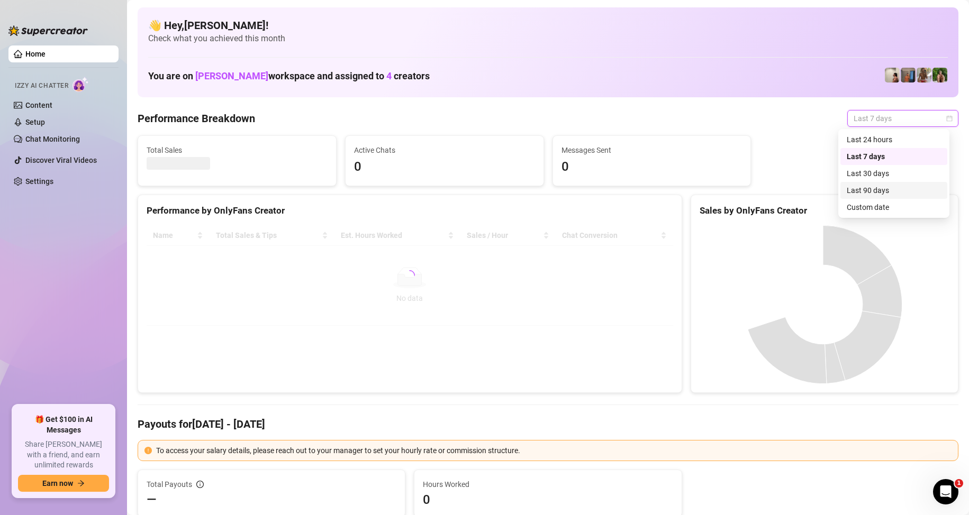 The width and height of the screenshot is (969, 515). I want to click on img: logo-BBDzfeDw.svg, so click(48, 31).